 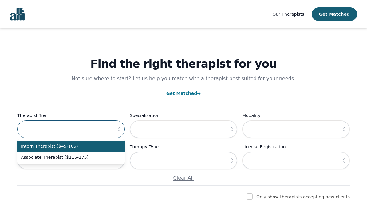 What do you see at coordinates (184, 116) in the screenshot?
I see `label: Specialization` at bounding box center [184, 116].